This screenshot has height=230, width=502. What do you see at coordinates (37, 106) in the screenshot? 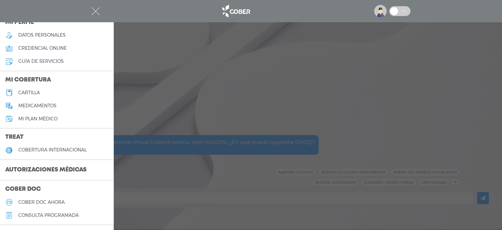
I see `h5: medicamentos` at bounding box center [37, 106].